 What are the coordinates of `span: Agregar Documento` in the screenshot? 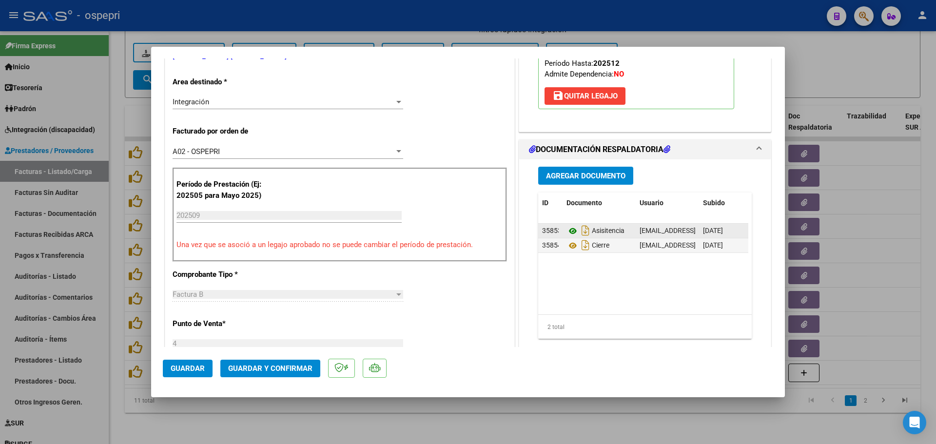 It's located at (586, 176).